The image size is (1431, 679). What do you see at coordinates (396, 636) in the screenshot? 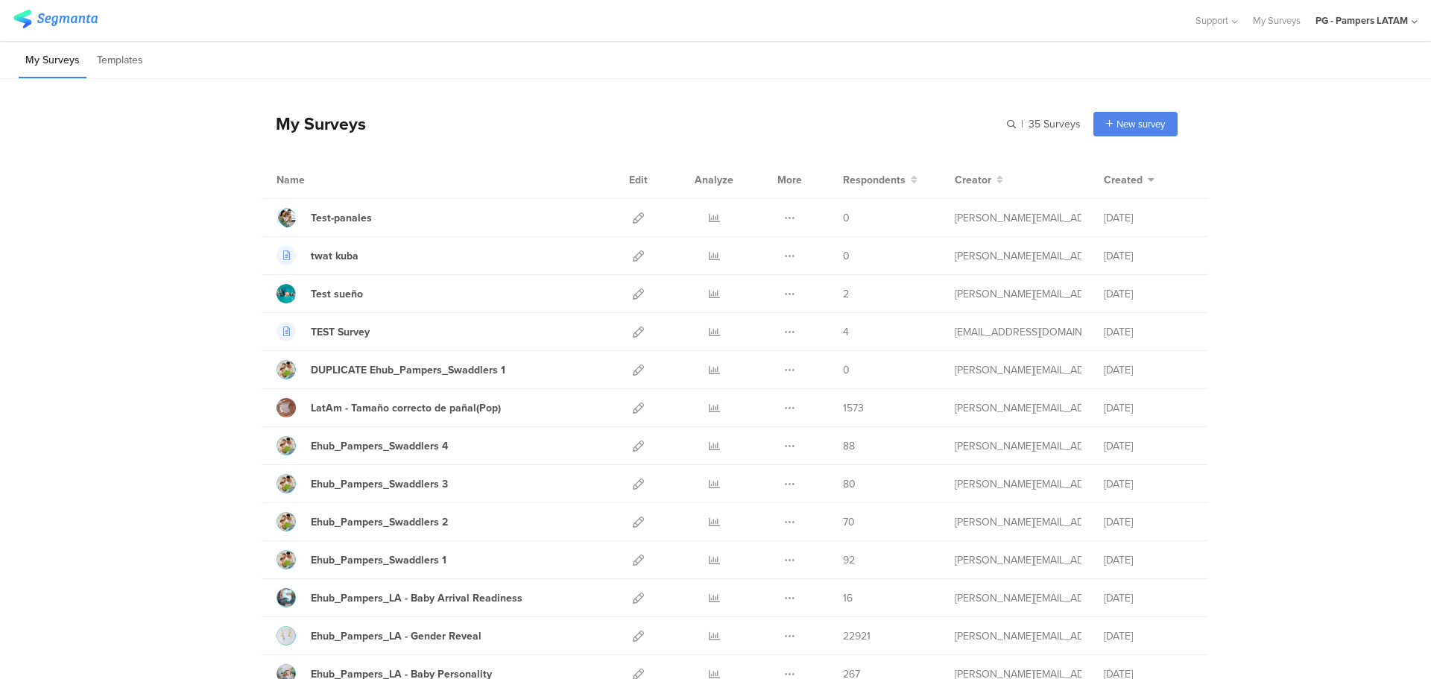
I see `div: Ehub_Pampers_LA - Gender Reveal` at bounding box center [396, 636].